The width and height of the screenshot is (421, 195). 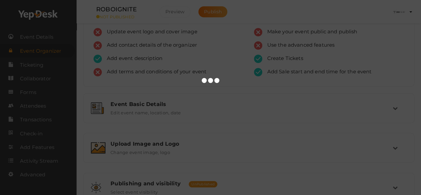 I want to click on span: Attendees, so click(x=33, y=106).